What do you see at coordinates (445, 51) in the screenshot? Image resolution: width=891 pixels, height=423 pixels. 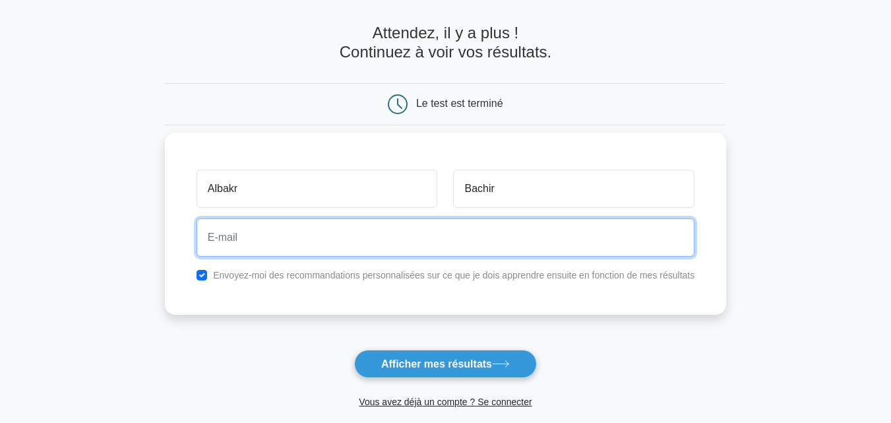 I see `font: Continuez à voir vos résultats.` at bounding box center [445, 51].